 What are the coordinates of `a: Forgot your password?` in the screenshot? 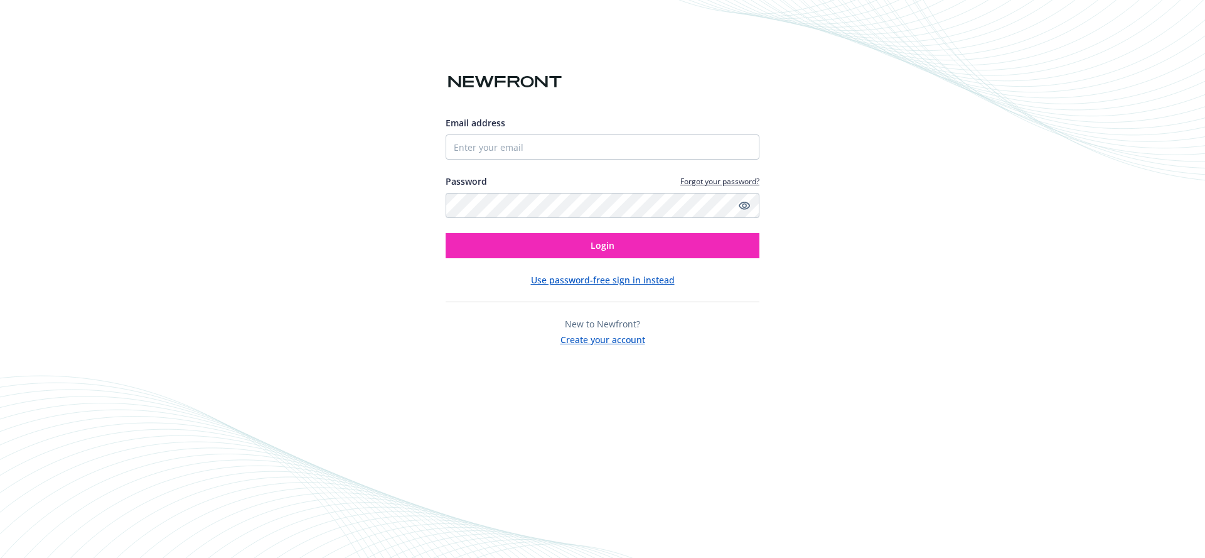 It's located at (720, 181).